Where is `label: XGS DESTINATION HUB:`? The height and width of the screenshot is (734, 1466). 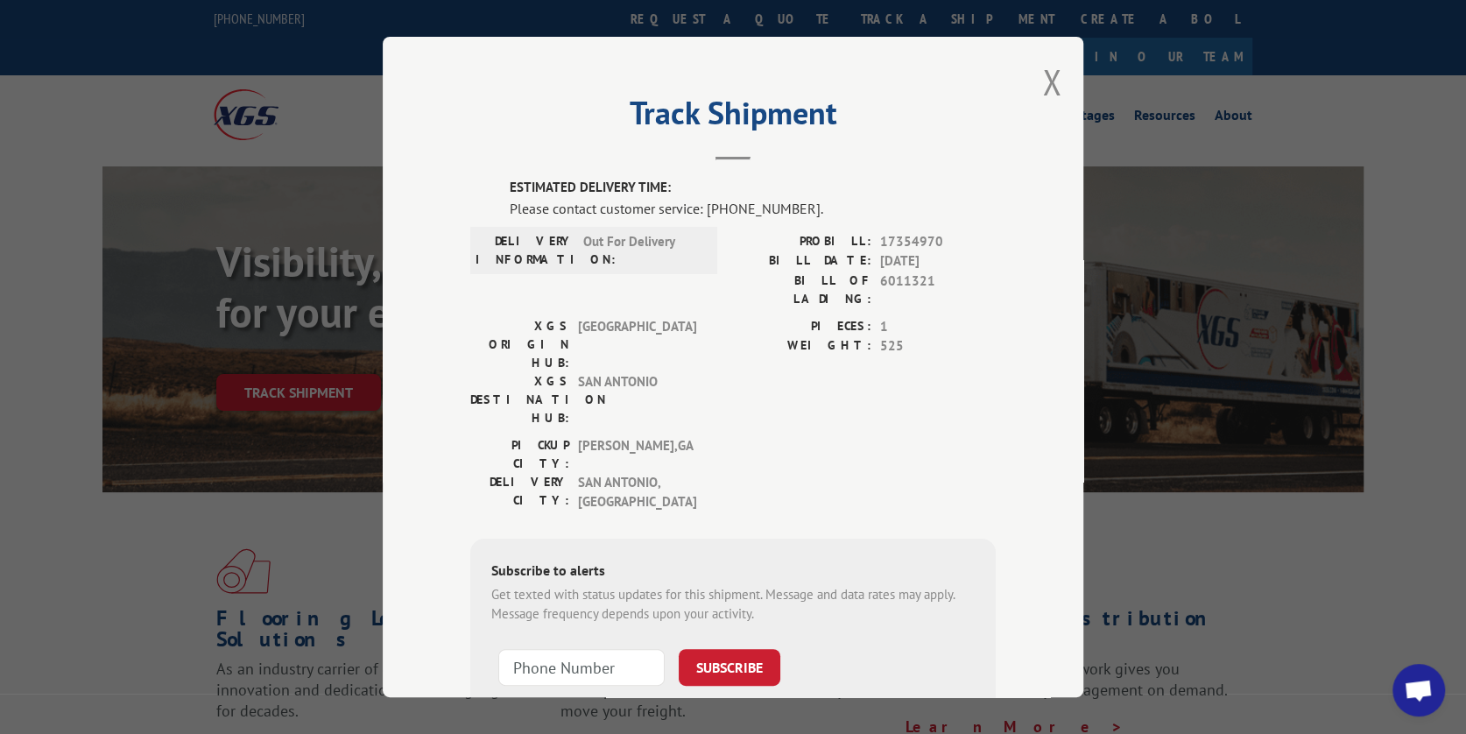 label: XGS DESTINATION HUB: is located at coordinates (519, 398).